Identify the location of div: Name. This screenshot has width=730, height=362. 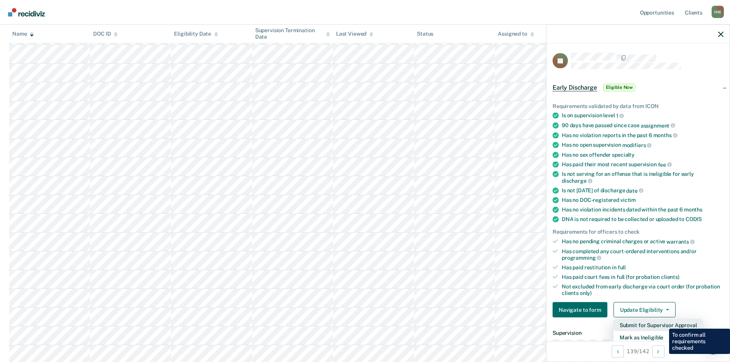
(23, 34).